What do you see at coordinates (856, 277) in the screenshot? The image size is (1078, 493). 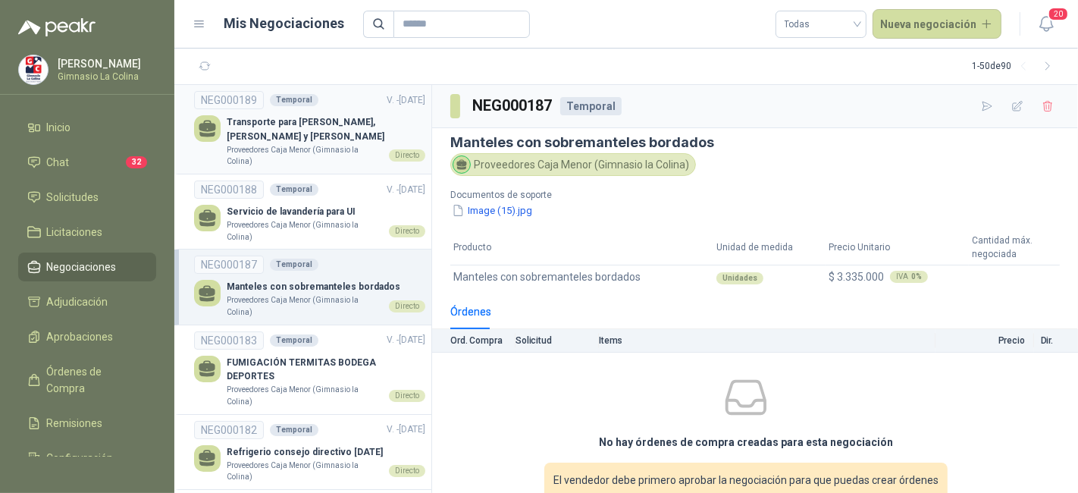 I see `span: $ 3.335.000` at bounding box center [856, 277].